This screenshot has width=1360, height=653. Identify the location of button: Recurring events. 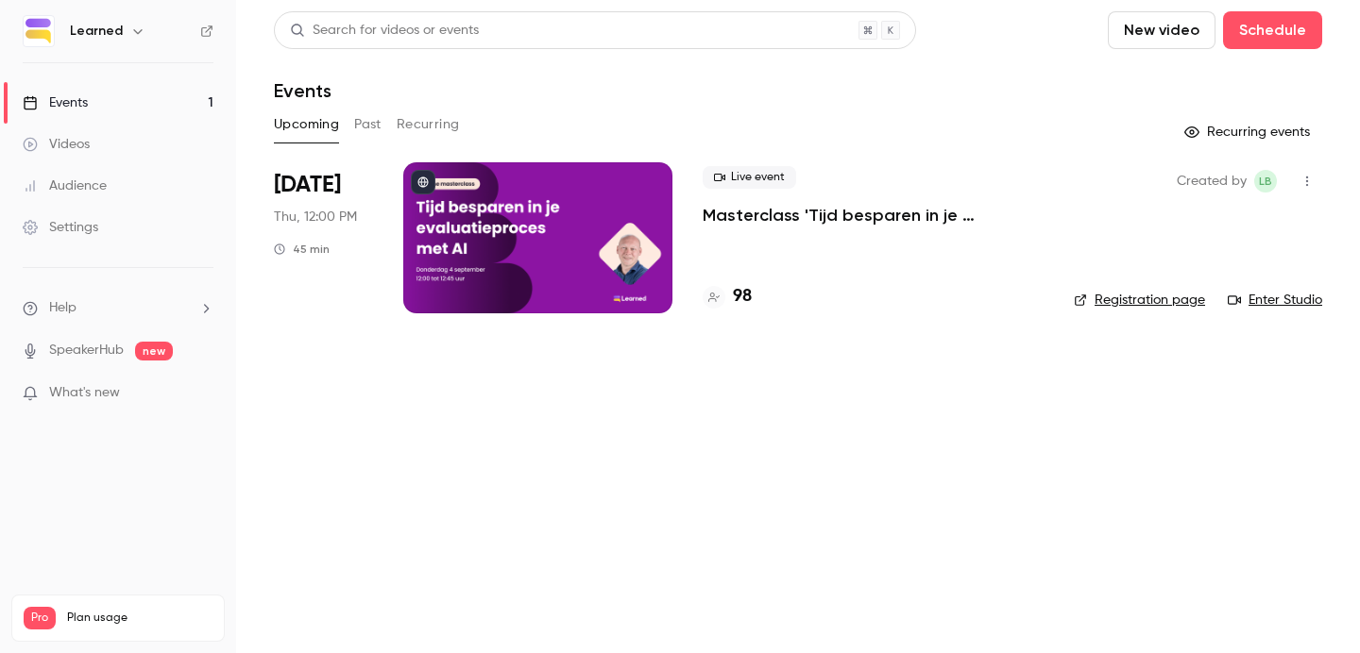
(1248, 132).